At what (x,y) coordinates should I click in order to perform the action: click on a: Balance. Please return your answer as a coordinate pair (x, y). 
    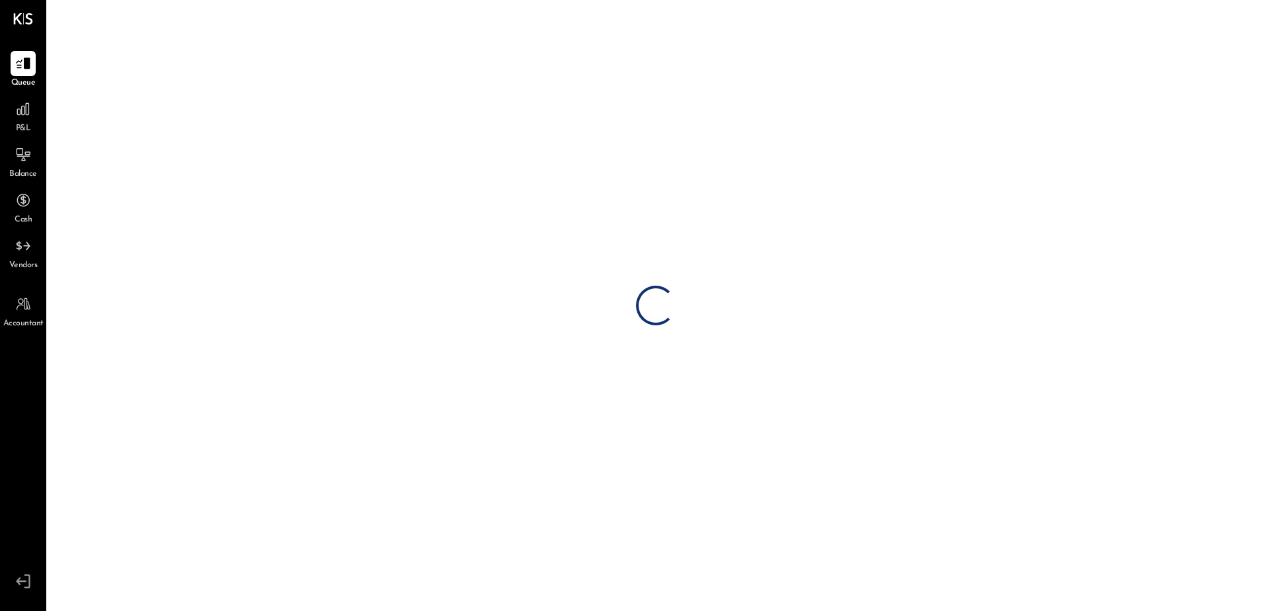
    Looking at the image, I should click on (23, 161).